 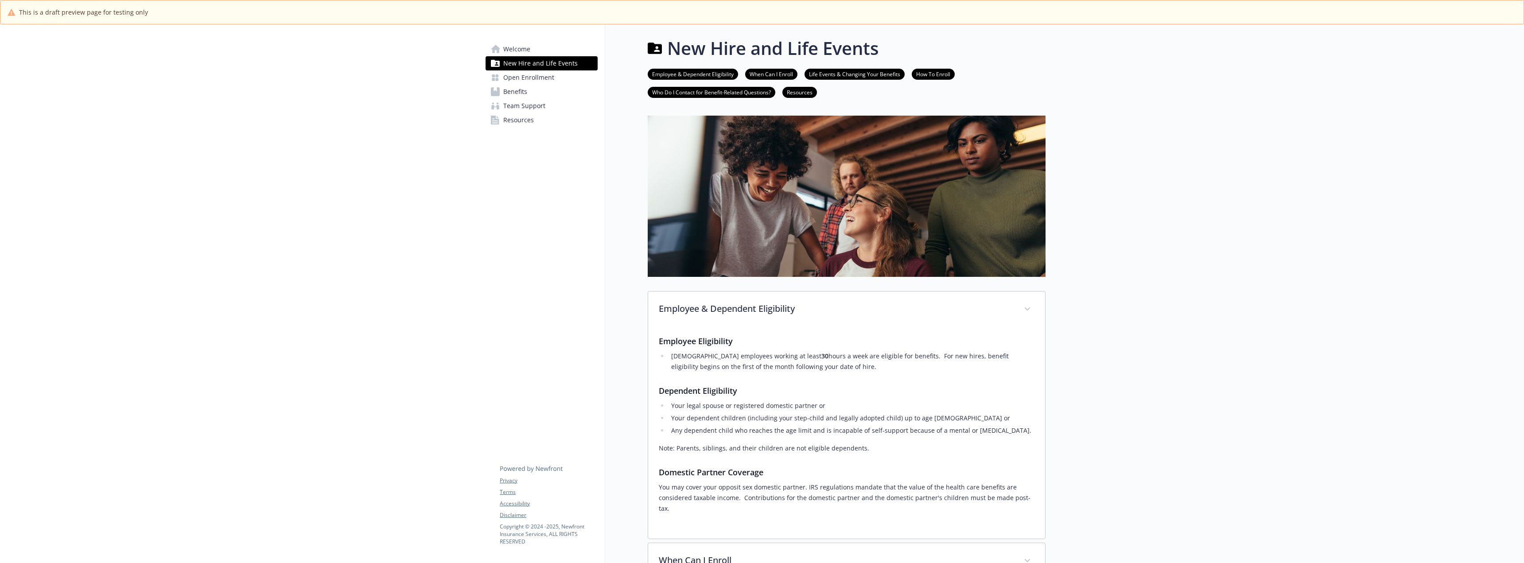 What do you see at coordinates (548, 534) in the screenshot?
I see `p: Copyright © 2024 - 2025 , Newfront Insurance Services, ALL RIGHTS RESERVED` at bounding box center [548, 534].